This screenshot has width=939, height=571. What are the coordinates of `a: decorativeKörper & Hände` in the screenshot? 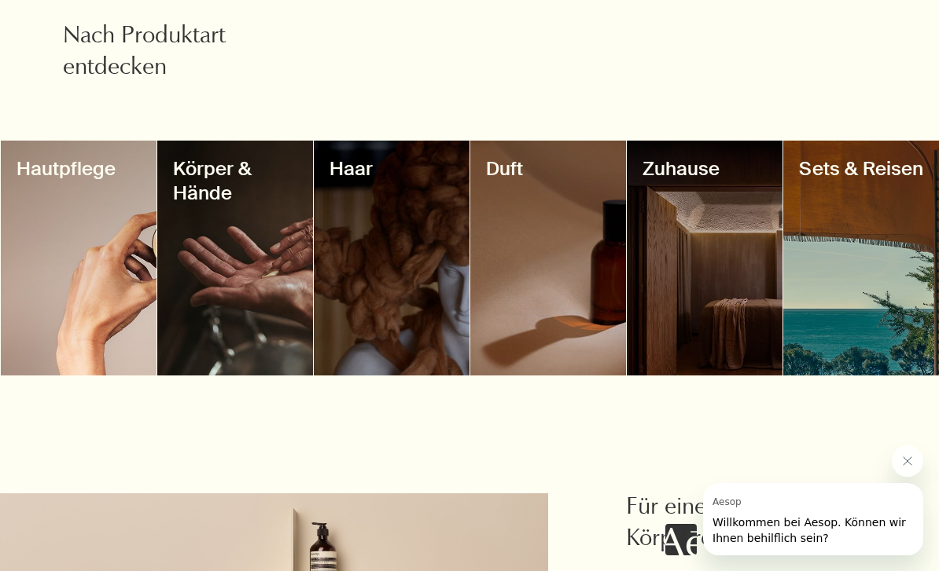 It's located at (235, 258).